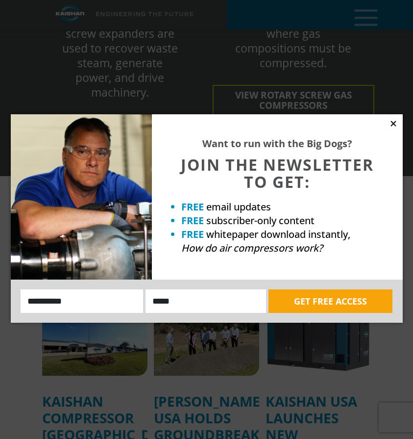  What do you see at coordinates (277, 143) in the screenshot?
I see `strong: Want to run with the Big Dogs?` at bounding box center [277, 143].